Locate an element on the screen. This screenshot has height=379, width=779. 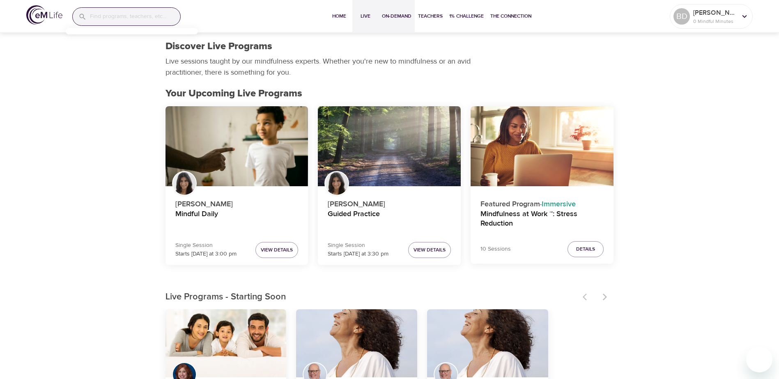
p: Featured Program · is located at coordinates (542, 202).